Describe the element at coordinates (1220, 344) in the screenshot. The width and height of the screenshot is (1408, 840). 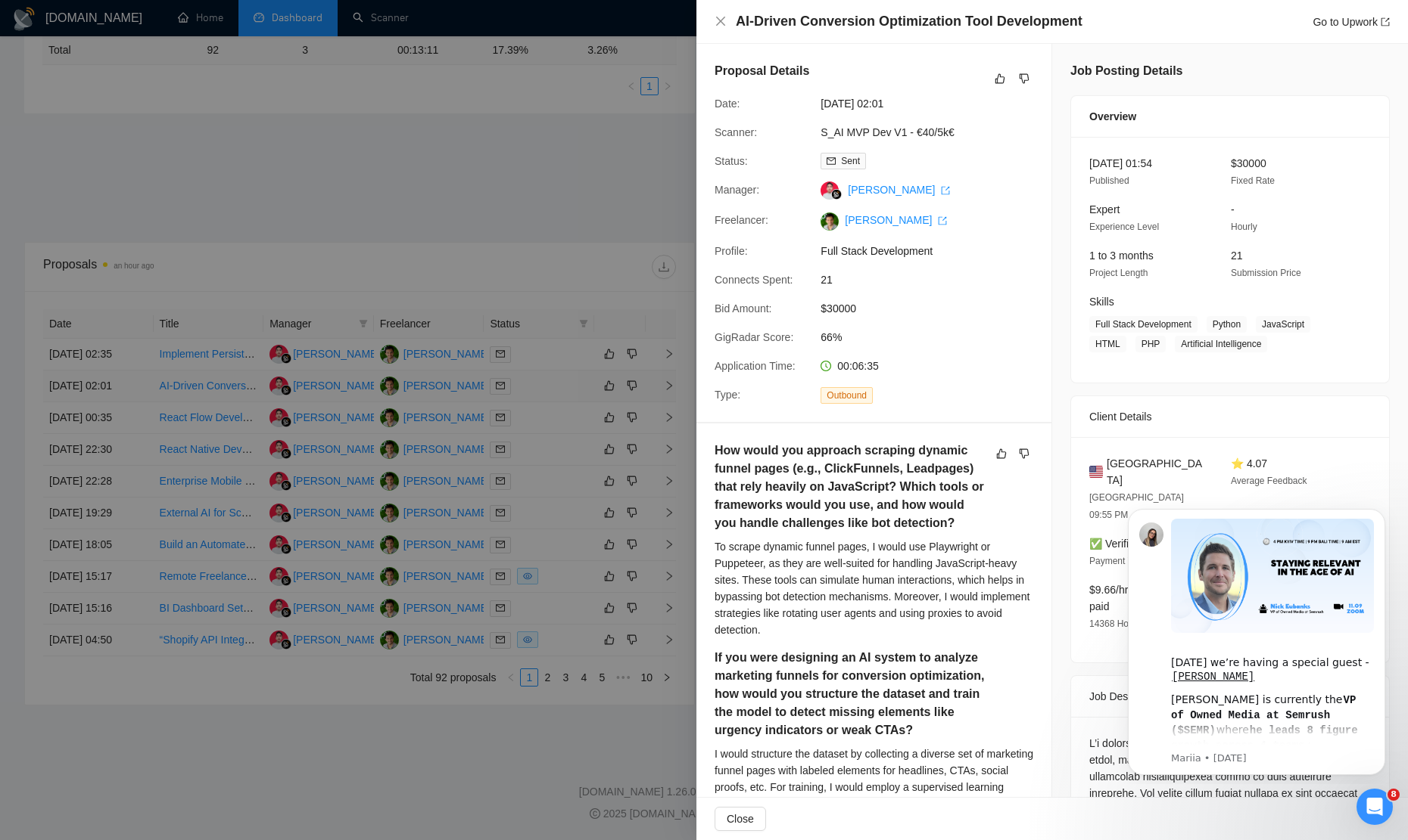
I see `span: Artificial Intelligence` at that location.